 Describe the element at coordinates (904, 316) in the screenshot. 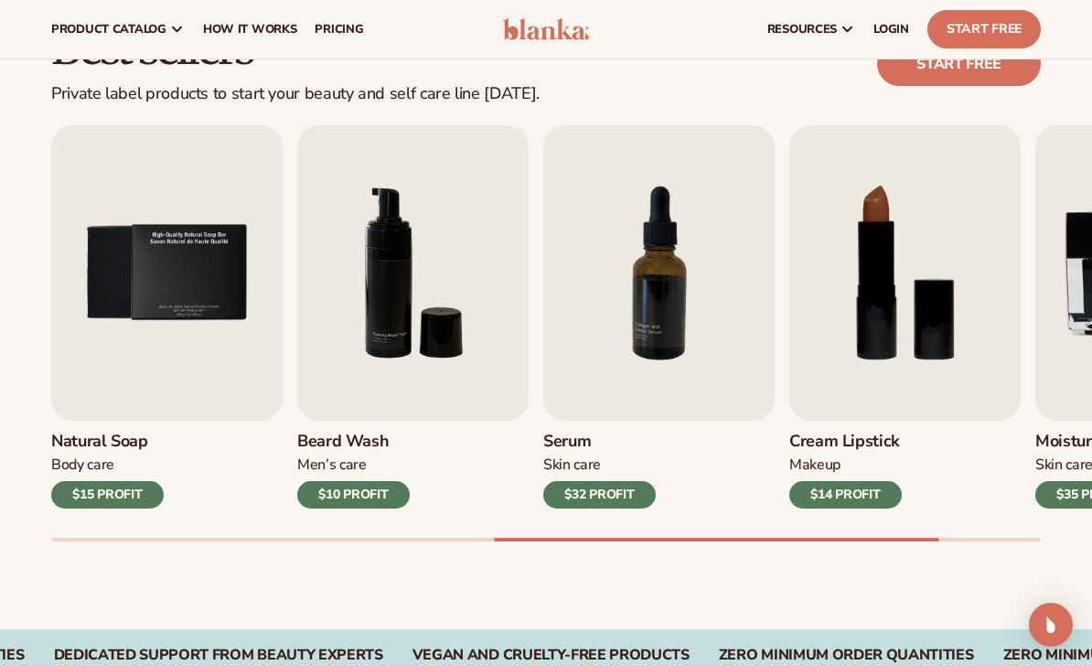

I see `a: 8 / 9` at that location.